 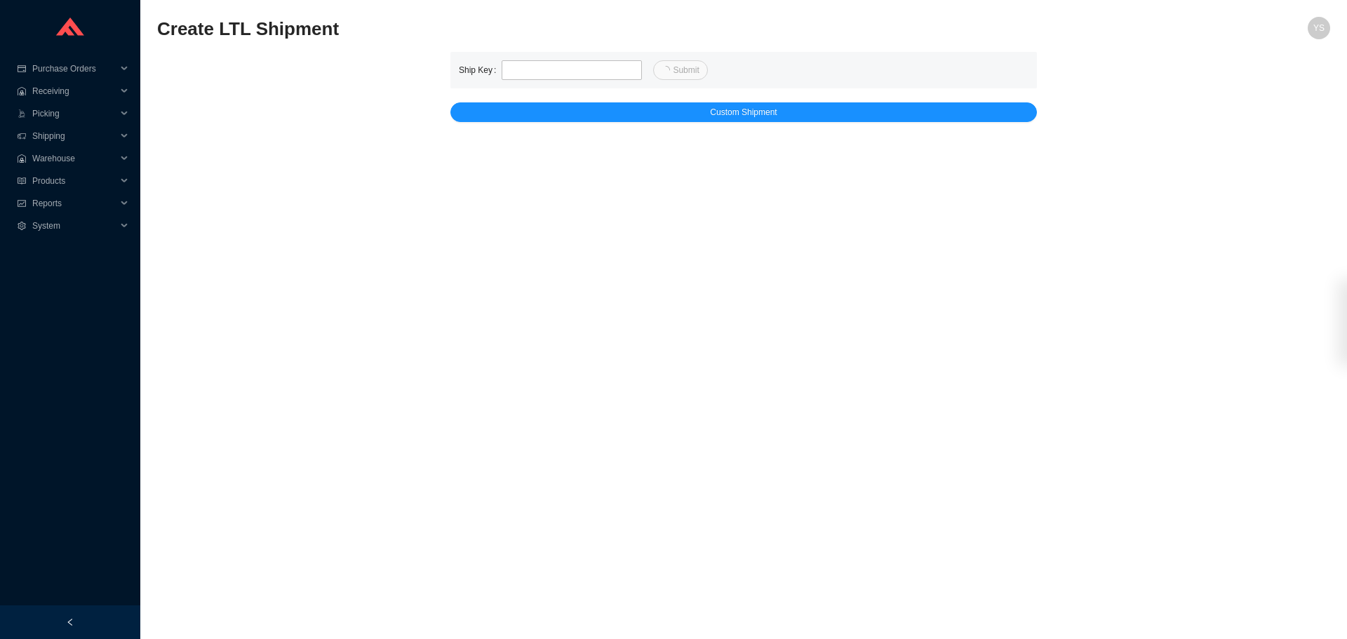 What do you see at coordinates (22, 69) in the screenshot?
I see `span: credit-card` at bounding box center [22, 69].